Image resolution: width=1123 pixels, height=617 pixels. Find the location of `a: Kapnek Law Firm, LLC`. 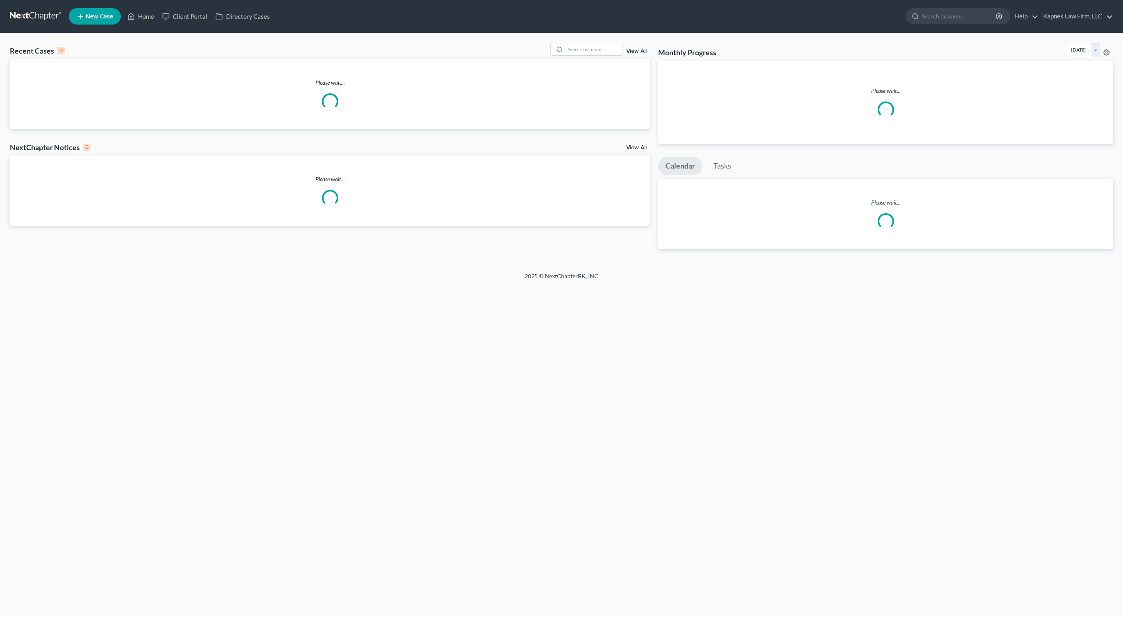

a: Kapnek Law Firm, LLC is located at coordinates (1076, 16).